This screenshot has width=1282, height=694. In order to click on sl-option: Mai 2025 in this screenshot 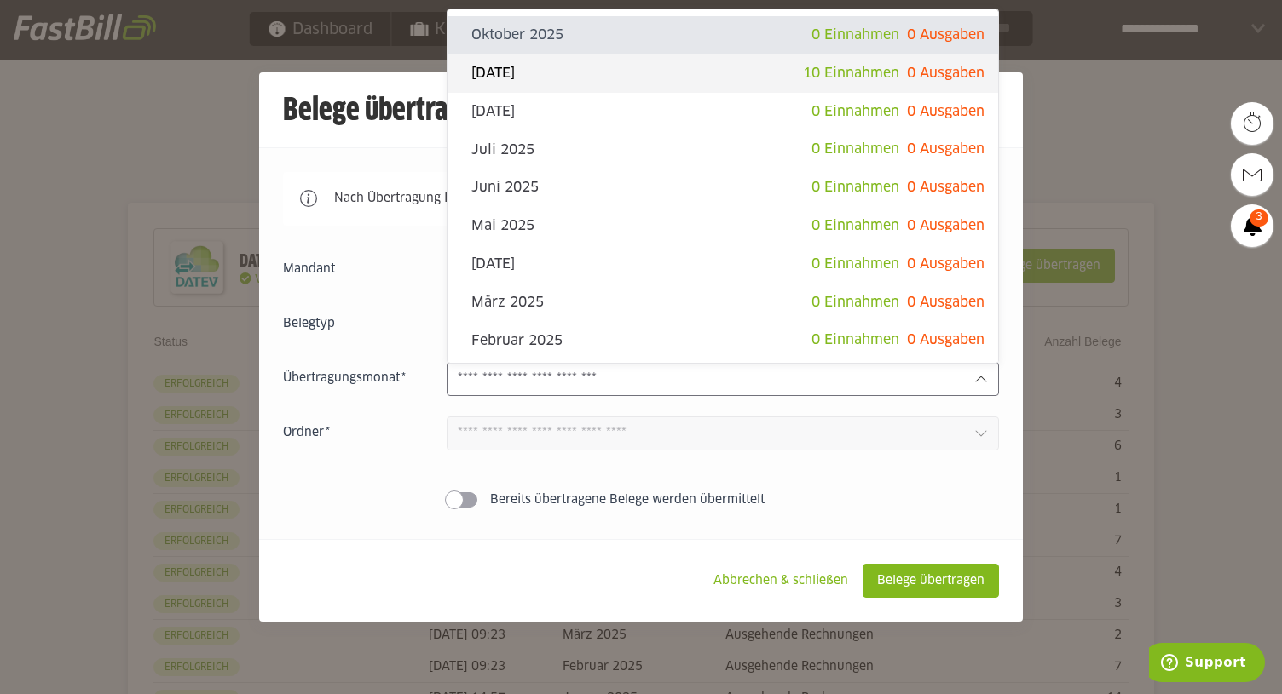, I will do `click(723, 226)`.